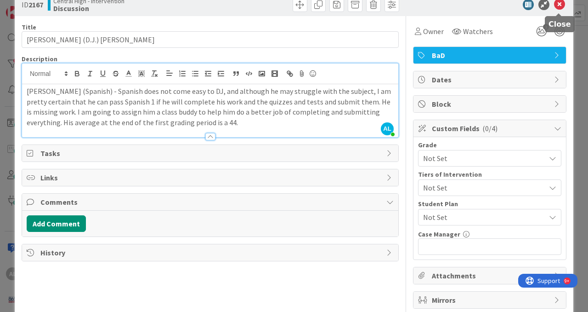  What do you see at coordinates (490, 204) in the screenshot?
I see `div: Student Plan` at bounding box center [490, 204].